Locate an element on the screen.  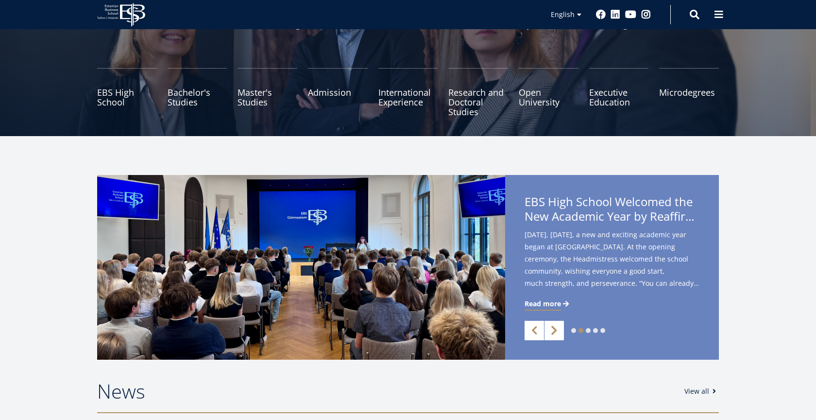
a: Previous is located at coordinates (534, 330).